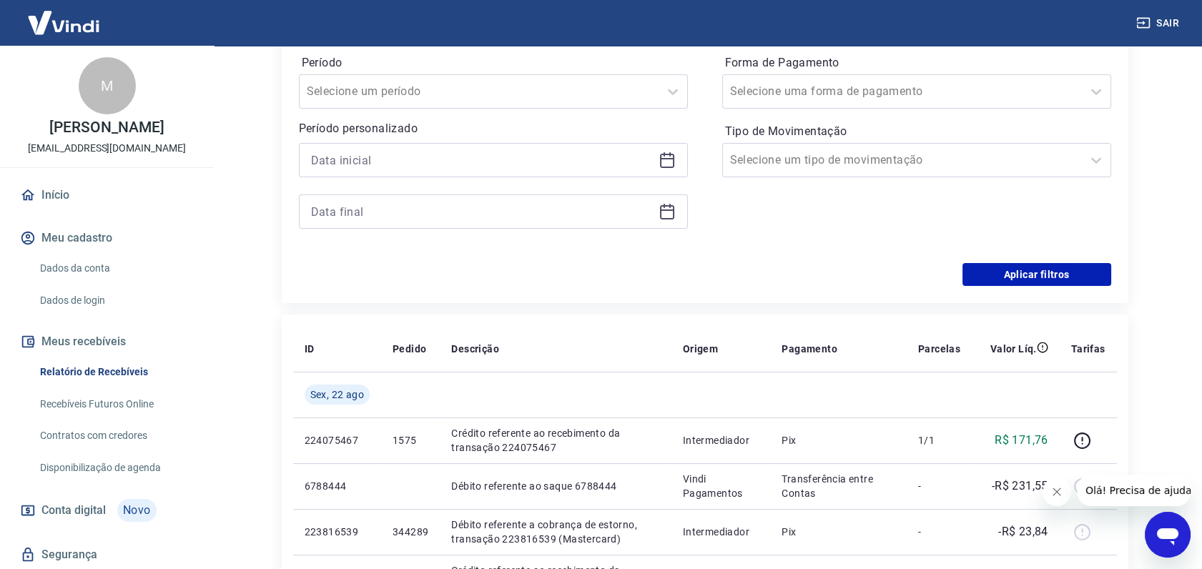 The width and height of the screenshot is (1202, 569). I want to click on a: Dados de login, so click(115, 300).